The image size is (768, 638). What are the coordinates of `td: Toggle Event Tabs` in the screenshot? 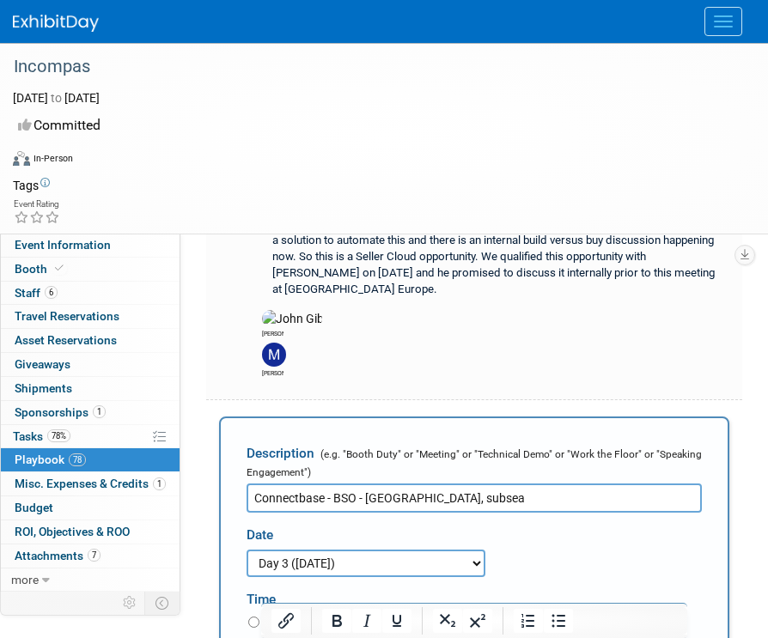 It's located at (162, 603).